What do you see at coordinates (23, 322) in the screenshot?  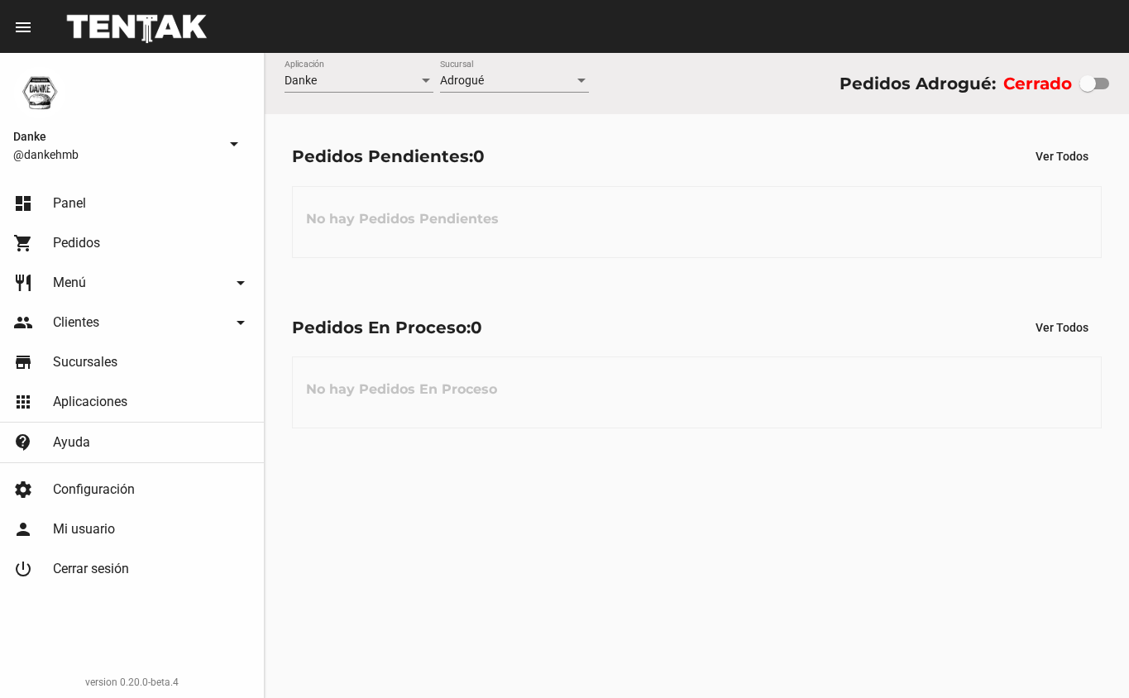 I see `mat-icon: people` at bounding box center [23, 322].